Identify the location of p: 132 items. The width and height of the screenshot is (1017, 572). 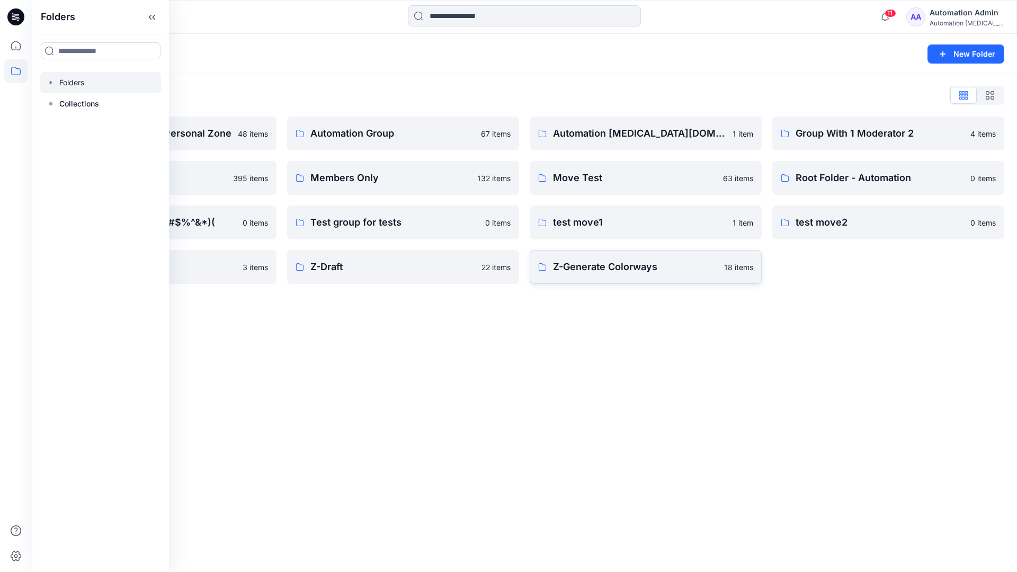
(494, 178).